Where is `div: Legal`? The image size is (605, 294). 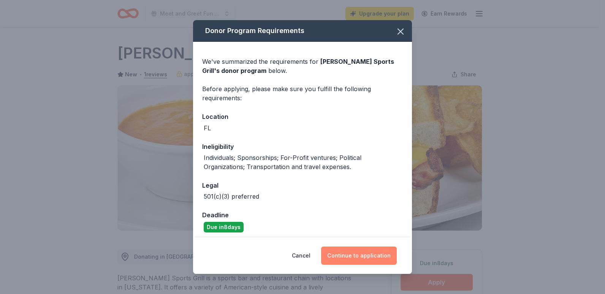
div: Legal is located at coordinates (302, 185).